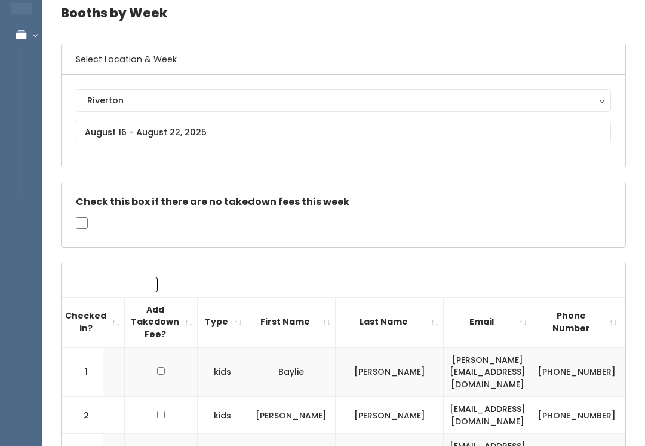  What do you see at coordinates (222, 321) in the screenshot?
I see `th: Type: activate to sort column ascending` at bounding box center [222, 321].